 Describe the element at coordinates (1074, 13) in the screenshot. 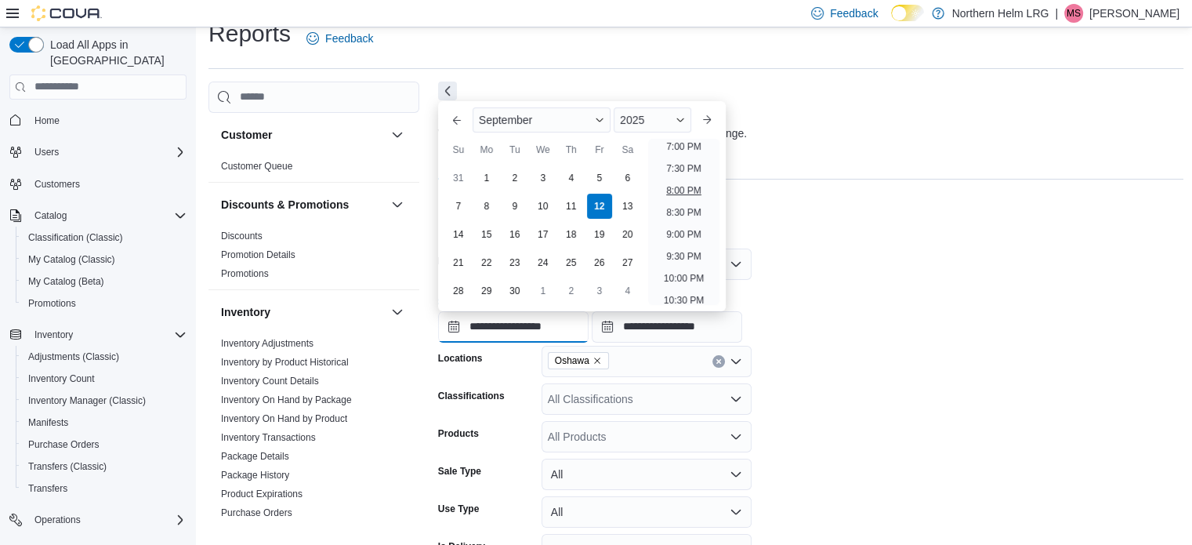

I see `div: Monica Spina` at that location.